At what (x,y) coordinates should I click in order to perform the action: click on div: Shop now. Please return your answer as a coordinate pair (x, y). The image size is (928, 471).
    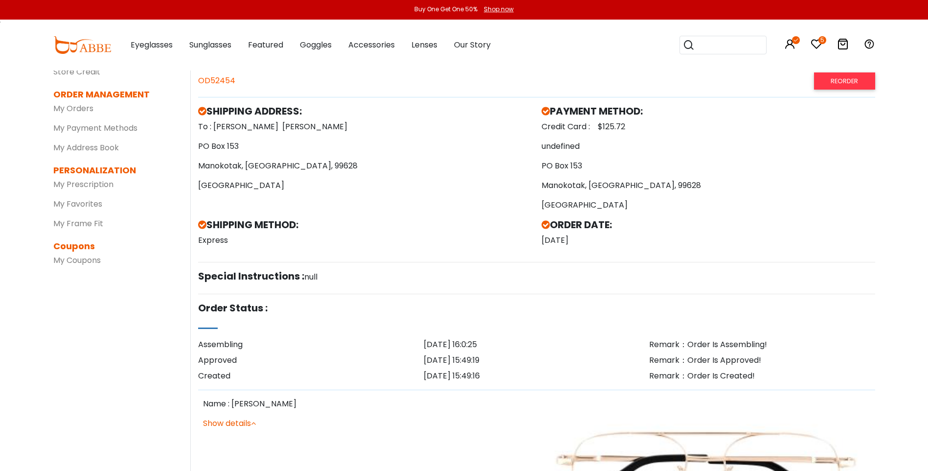
    Looking at the image, I should click on (499, 9).